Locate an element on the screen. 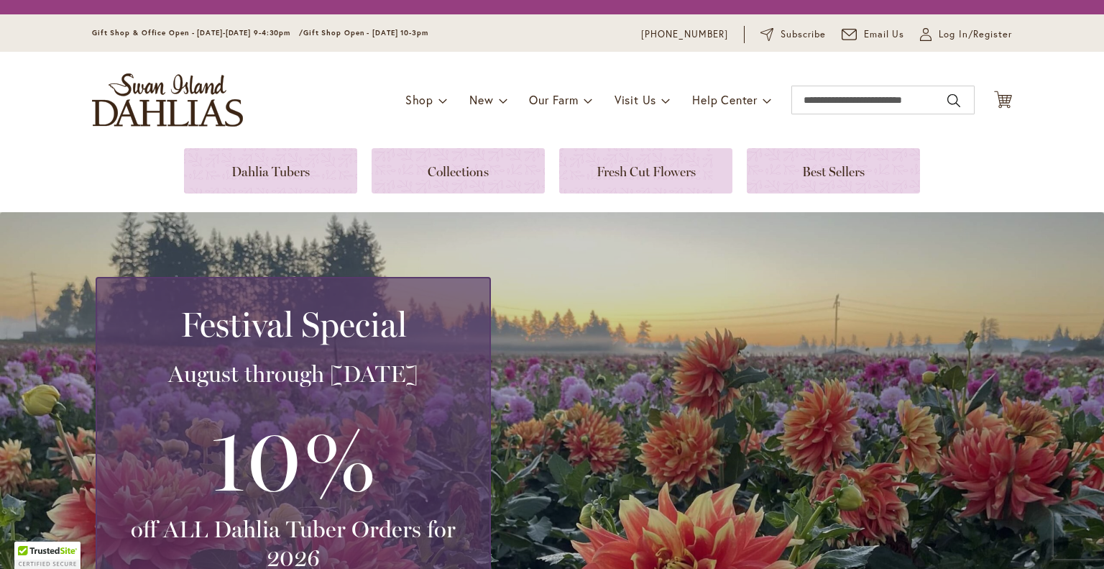  span: New is located at coordinates (481, 99).